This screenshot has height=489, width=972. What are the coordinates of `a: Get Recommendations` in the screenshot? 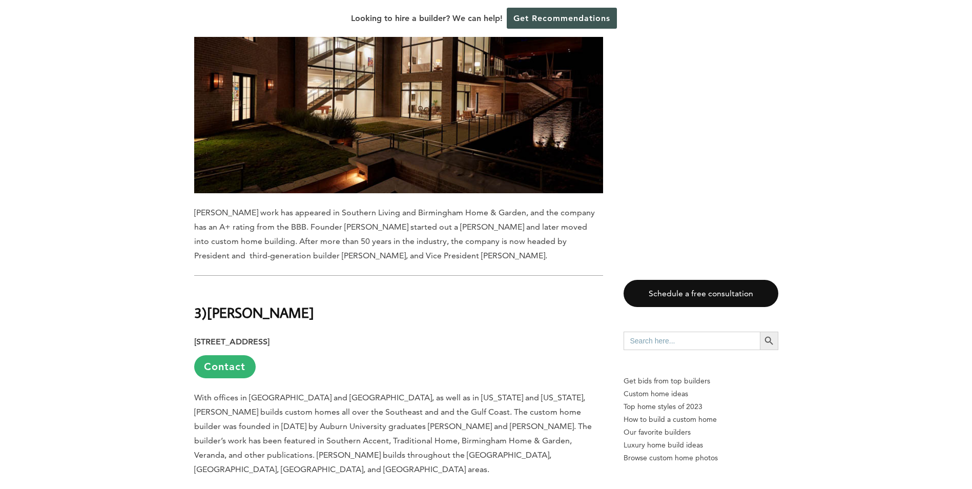 It's located at (561, 18).